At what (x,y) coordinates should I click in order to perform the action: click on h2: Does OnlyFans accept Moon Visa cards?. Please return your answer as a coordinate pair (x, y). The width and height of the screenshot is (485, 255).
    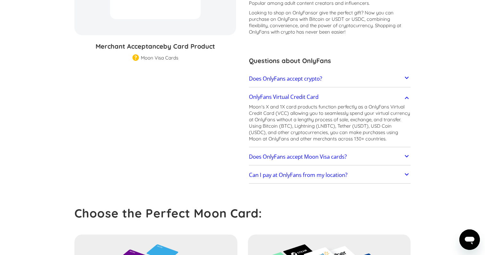
    Looking at the image, I should click on (297, 157).